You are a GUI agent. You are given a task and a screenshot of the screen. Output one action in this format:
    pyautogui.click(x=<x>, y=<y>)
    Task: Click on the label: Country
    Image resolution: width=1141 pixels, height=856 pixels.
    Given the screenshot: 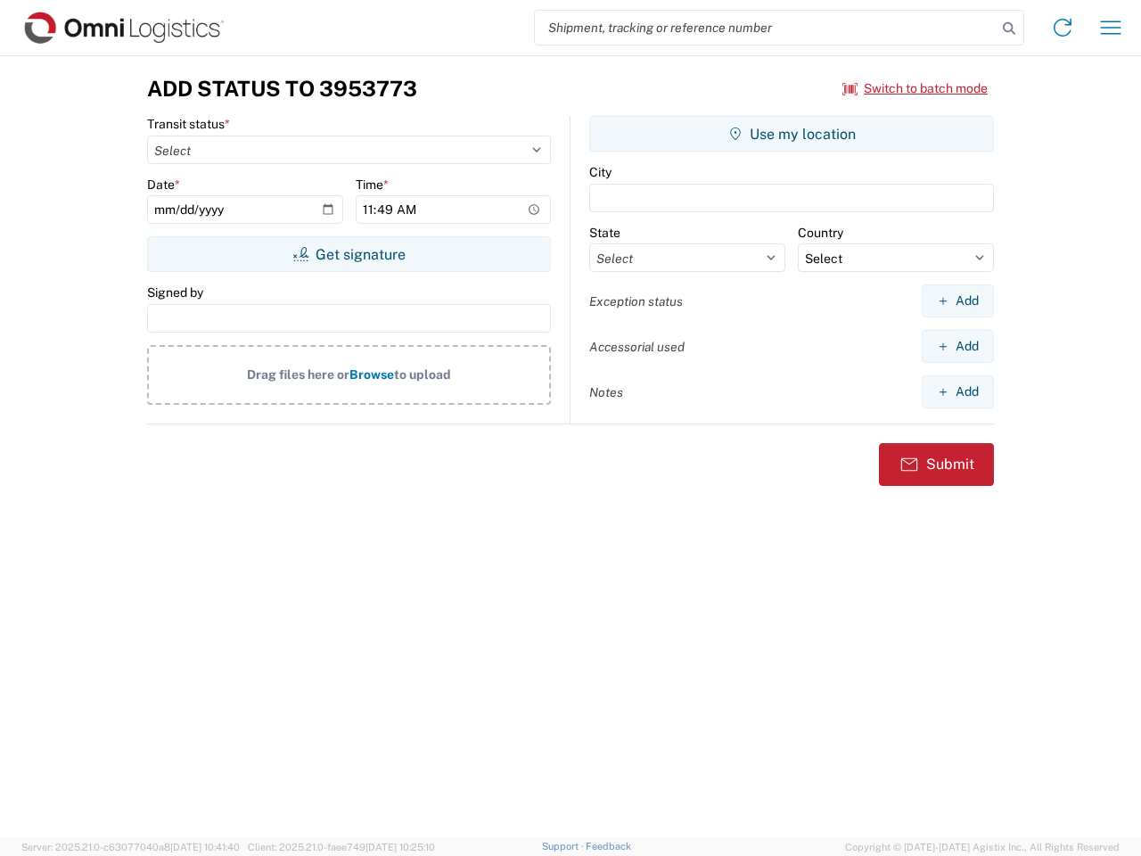 What is the action you would take?
    pyautogui.click(x=820, y=233)
    